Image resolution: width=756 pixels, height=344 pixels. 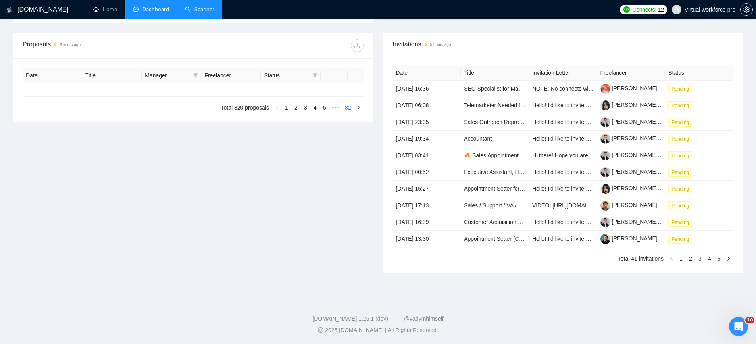 I want to click on img: c1AMkJOApT4Cr5kE9Gj8RW3bdQPiHfsWkzmB2KrsTdbA8G3J8KVeNtyNbs4MPard4e, so click(x=605, y=238).